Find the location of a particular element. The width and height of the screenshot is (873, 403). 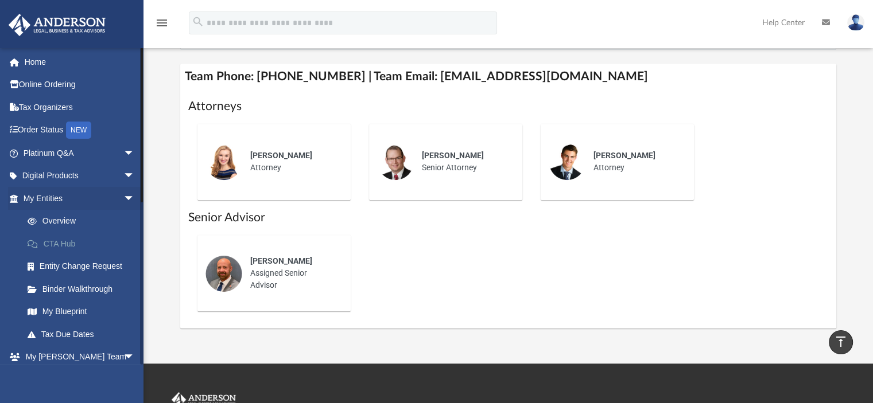

a: Platinum Q&Aarrow_drop_down is located at coordinates (80, 153).